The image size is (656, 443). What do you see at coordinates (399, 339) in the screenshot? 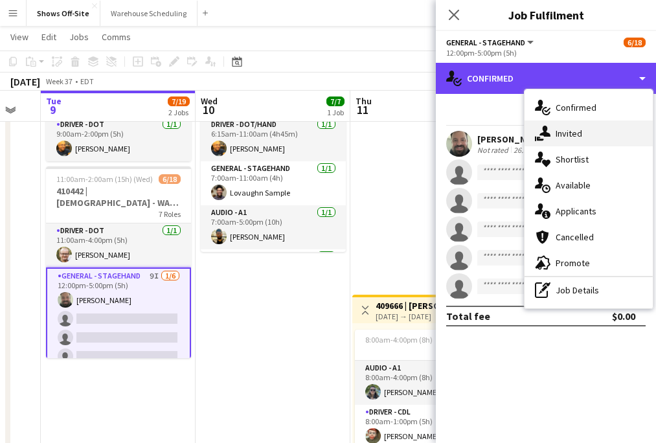
I see `span: 8:00am-4:00pm (8h)` at bounding box center [399, 339].